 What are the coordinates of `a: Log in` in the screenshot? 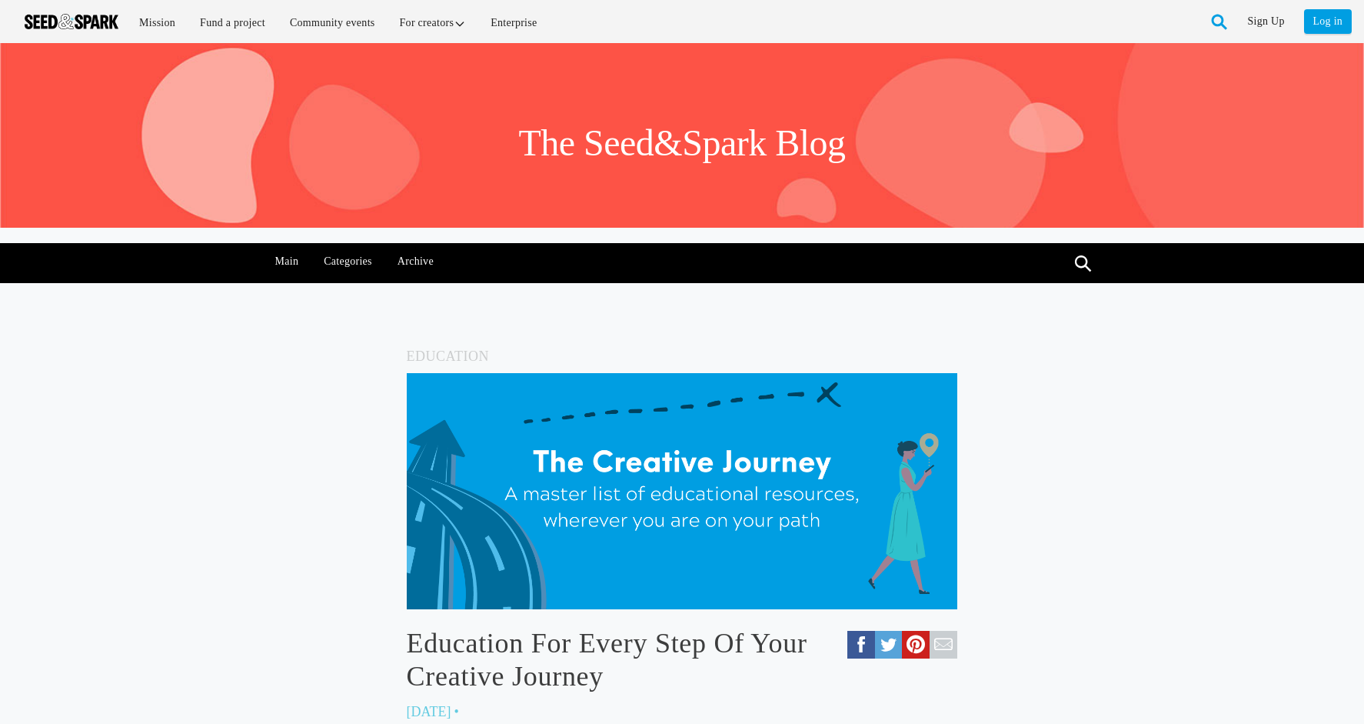 It's located at (1328, 22).